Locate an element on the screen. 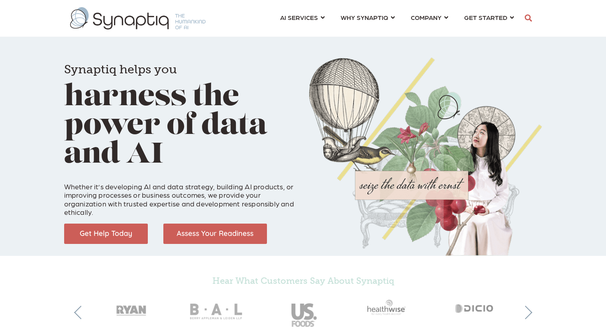  span: WHY SYNAPTIQ is located at coordinates (364, 17).